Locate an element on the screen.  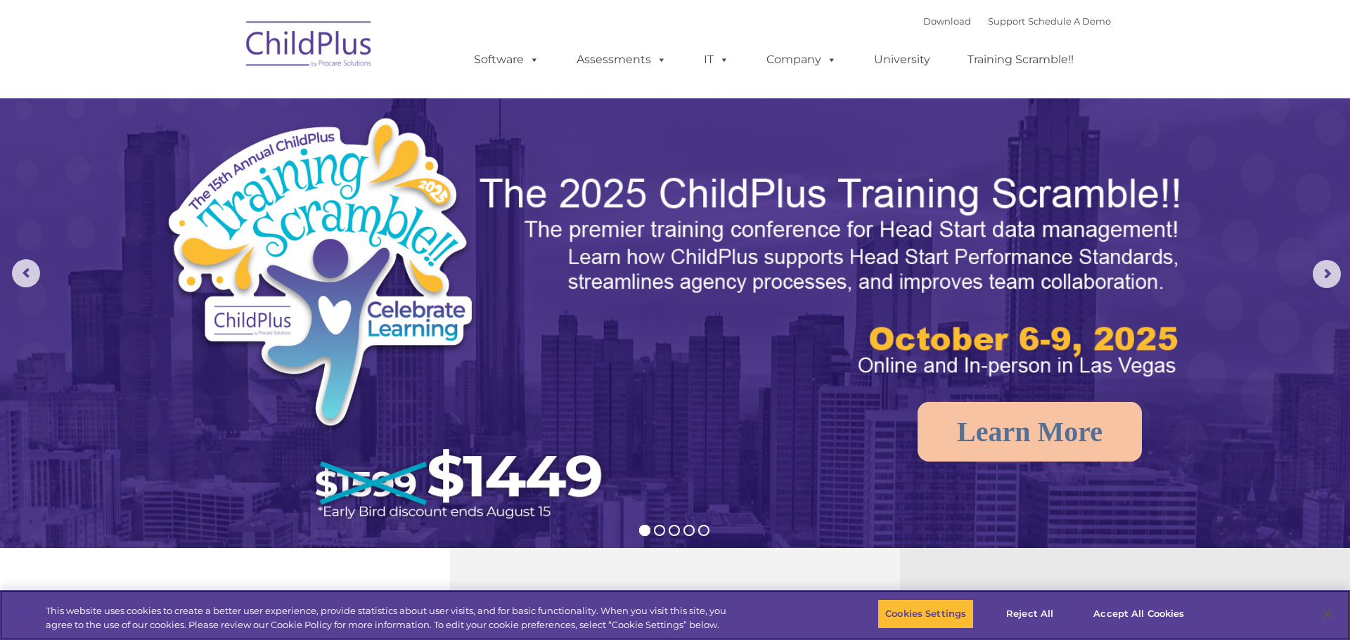
a: Learn More is located at coordinates (1029, 432).